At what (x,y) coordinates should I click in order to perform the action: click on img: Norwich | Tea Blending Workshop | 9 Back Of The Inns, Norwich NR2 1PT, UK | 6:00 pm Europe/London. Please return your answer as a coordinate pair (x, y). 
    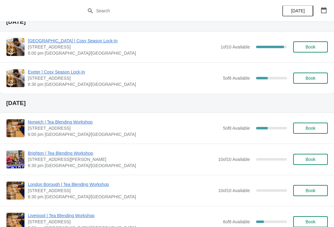
    Looking at the image, I should click on (15, 128).